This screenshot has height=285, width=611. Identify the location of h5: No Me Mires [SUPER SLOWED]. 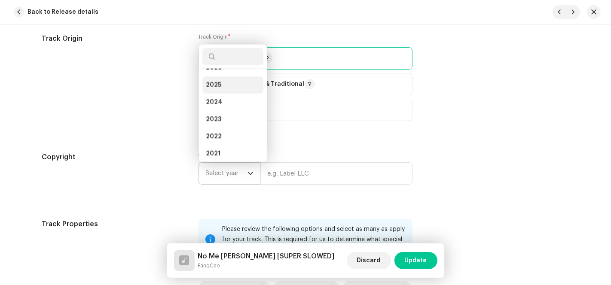
(266, 256).